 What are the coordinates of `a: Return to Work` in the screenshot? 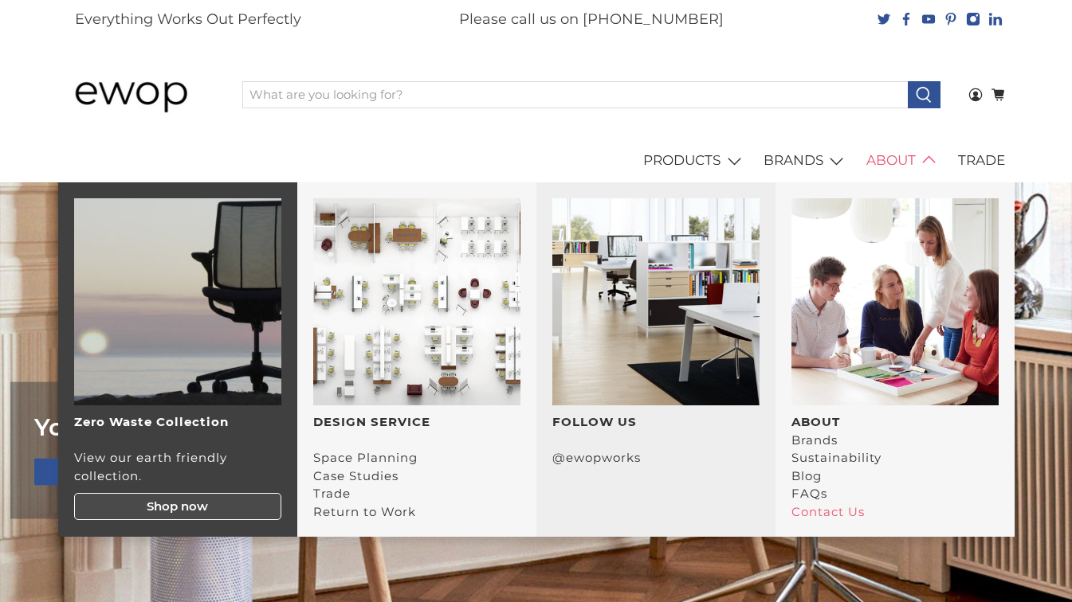 It's located at (364, 511).